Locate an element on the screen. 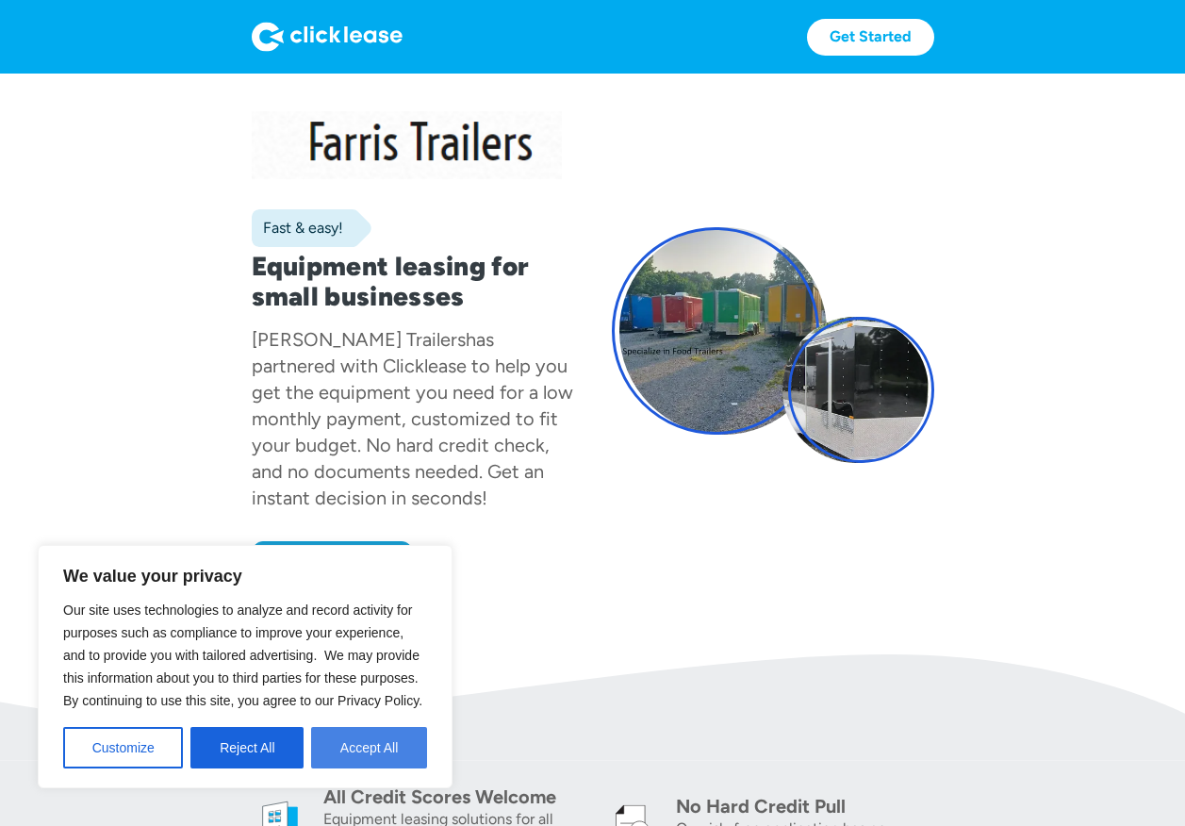 Image resolution: width=1185 pixels, height=826 pixels. a: Get Started is located at coordinates (870, 37).